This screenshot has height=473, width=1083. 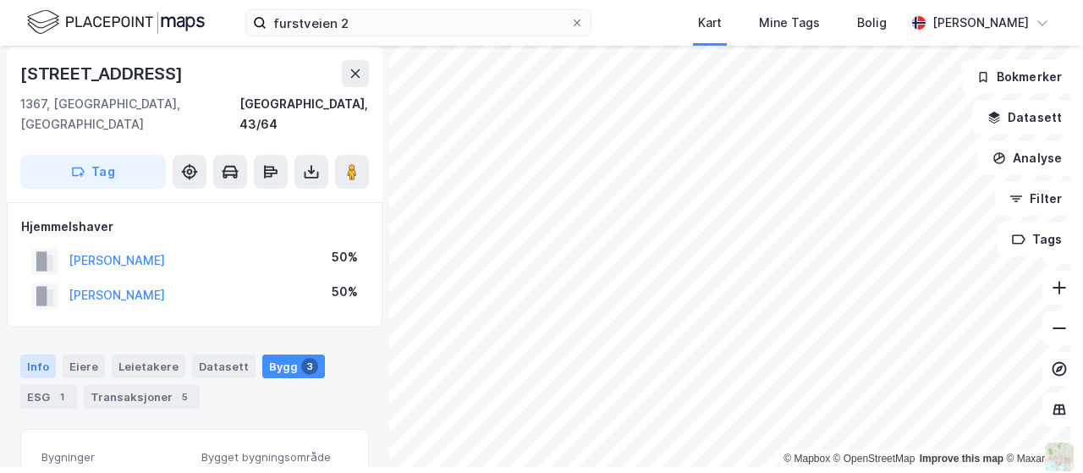 What do you see at coordinates (806, 459) in the screenshot?
I see `a: Mapbox` at bounding box center [806, 459].